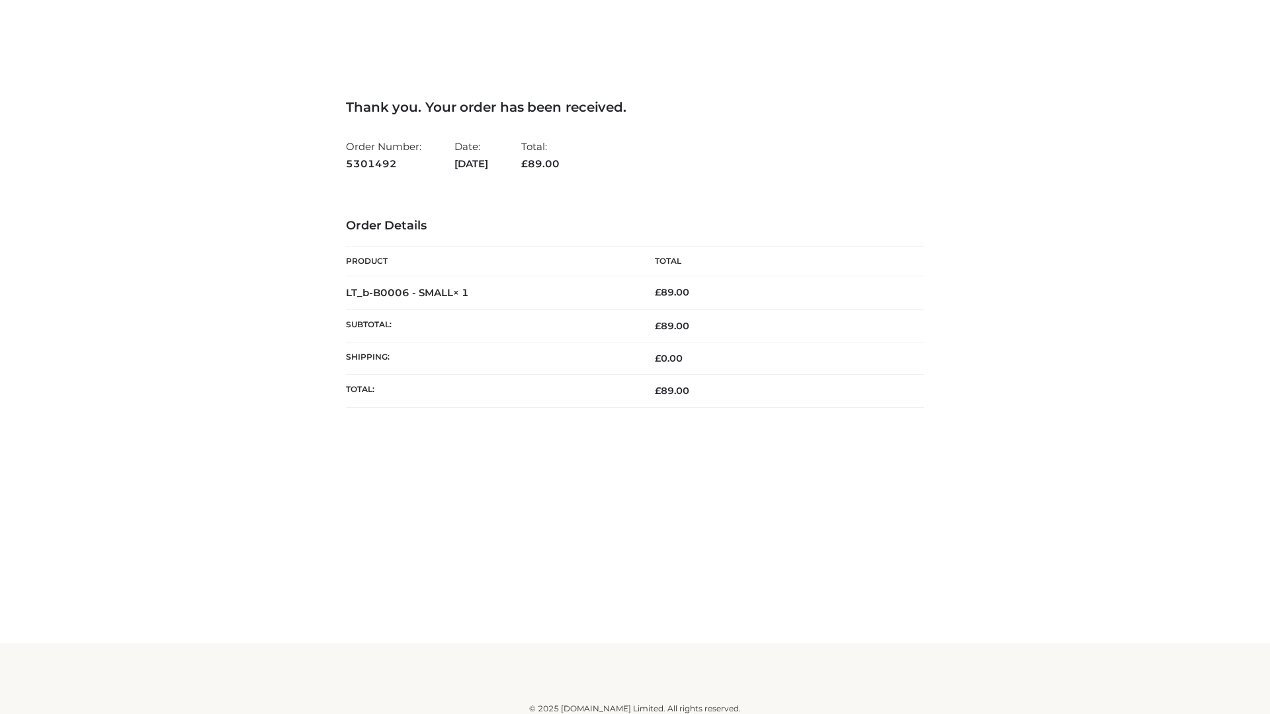 The image size is (1270, 714). I want to click on strong: LT_b-B0006 - SMALL, so click(407, 292).